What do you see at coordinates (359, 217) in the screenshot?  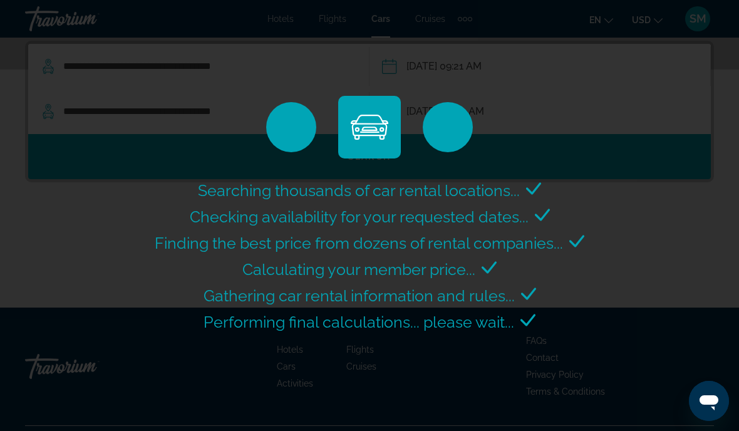 I see `span: Checking availability for your requested dates...` at bounding box center [359, 217].